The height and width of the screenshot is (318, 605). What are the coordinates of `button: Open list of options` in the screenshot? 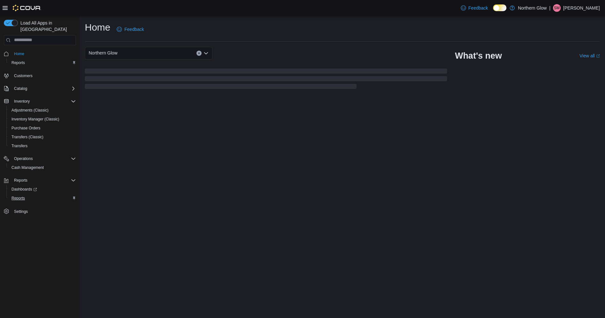 It's located at (206, 53).